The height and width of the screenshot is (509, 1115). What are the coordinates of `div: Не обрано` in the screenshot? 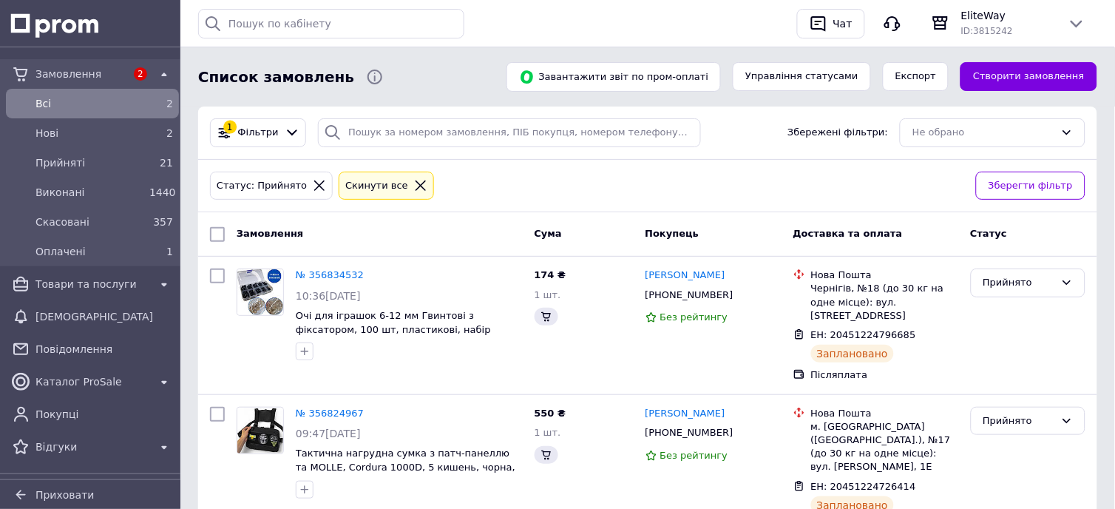 It's located at (983, 132).